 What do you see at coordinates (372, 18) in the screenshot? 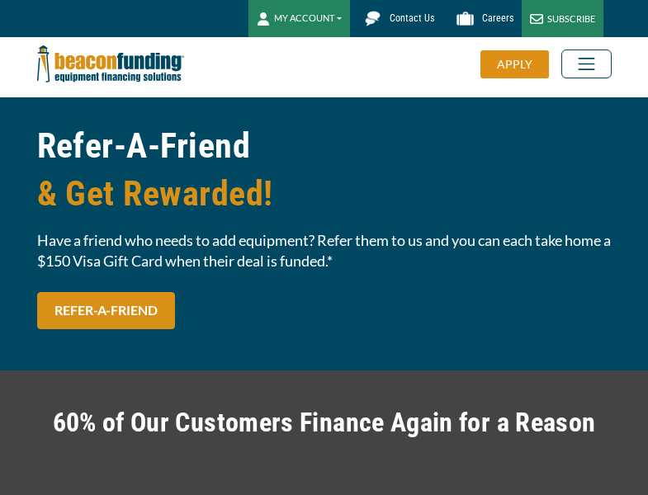
I see `img: Beacon Funding chat` at bounding box center [372, 18].